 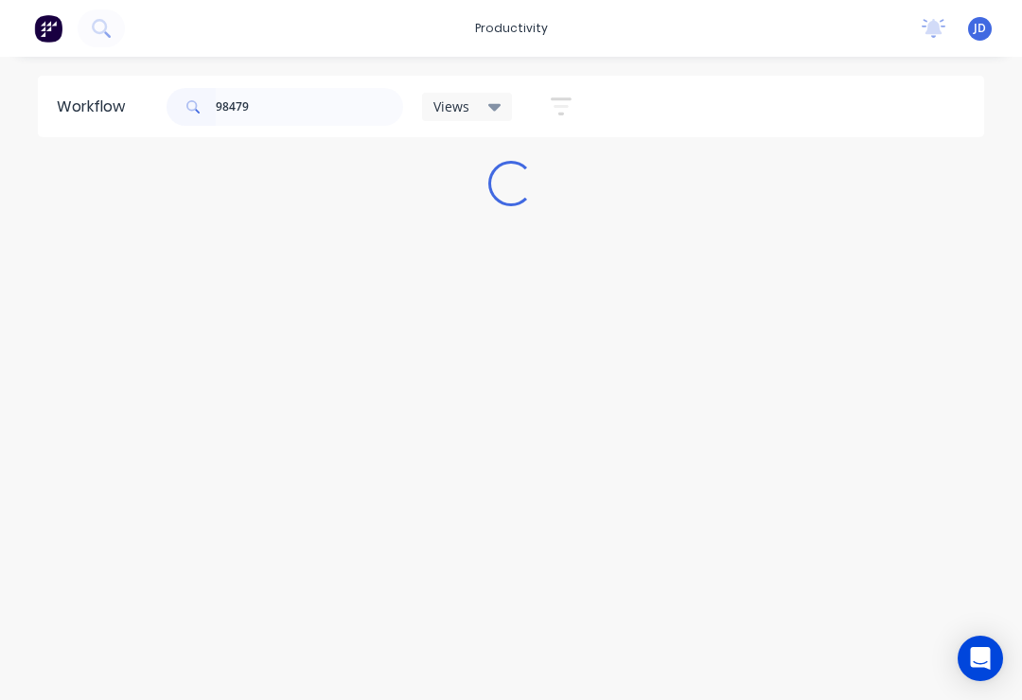 I want to click on div: Workflow, so click(x=96, y=107).